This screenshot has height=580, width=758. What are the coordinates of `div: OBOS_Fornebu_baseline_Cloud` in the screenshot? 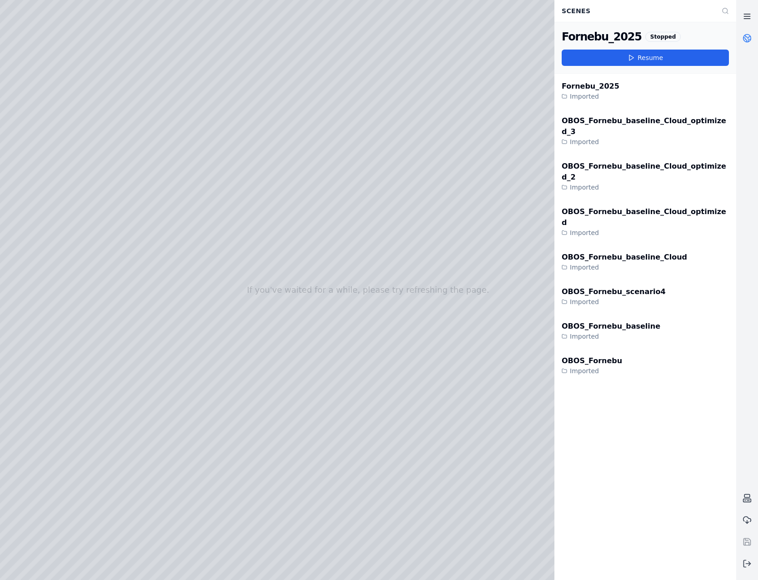 It's located at (625, 257).